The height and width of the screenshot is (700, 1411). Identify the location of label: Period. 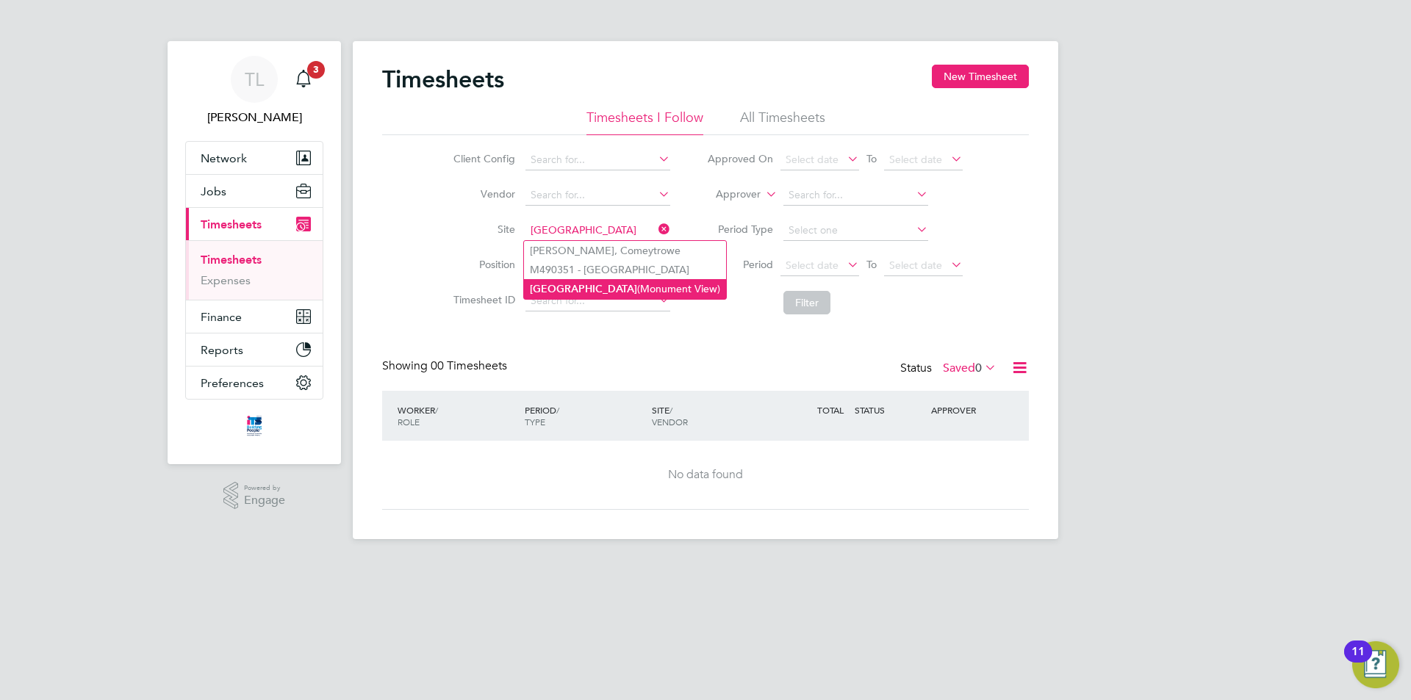
(740, 265).